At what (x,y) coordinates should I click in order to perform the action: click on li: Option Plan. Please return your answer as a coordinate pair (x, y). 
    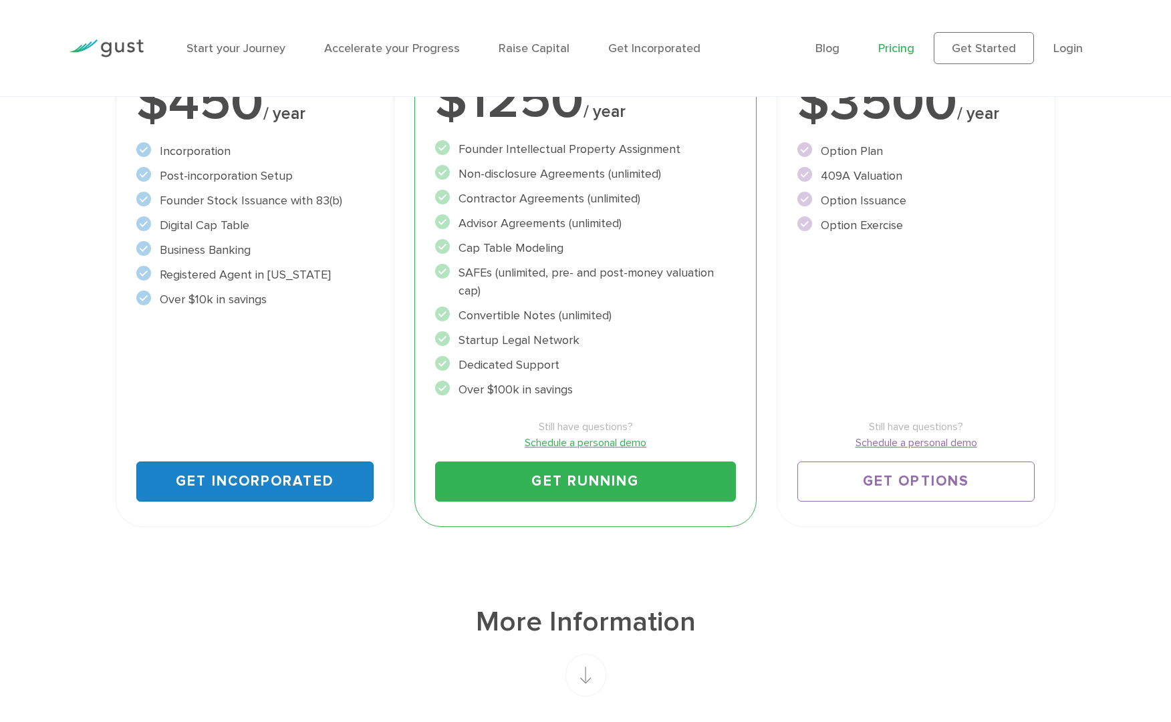
    Looking at the image, I should click on (916, 151).